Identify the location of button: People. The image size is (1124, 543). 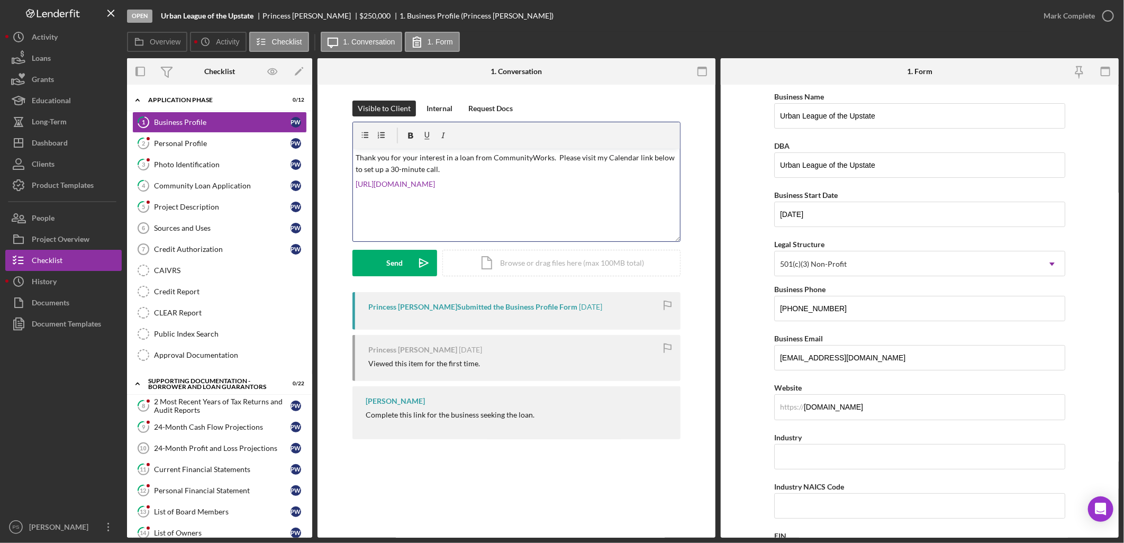
(64, 218).